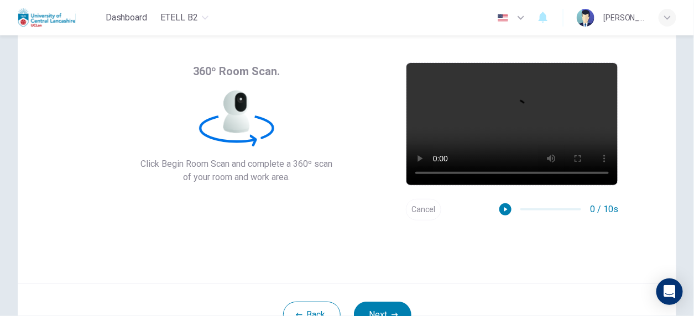 Image resolution: width=694 pixels, height=316 pixels. I want to click on img: en, so click(503, 18).